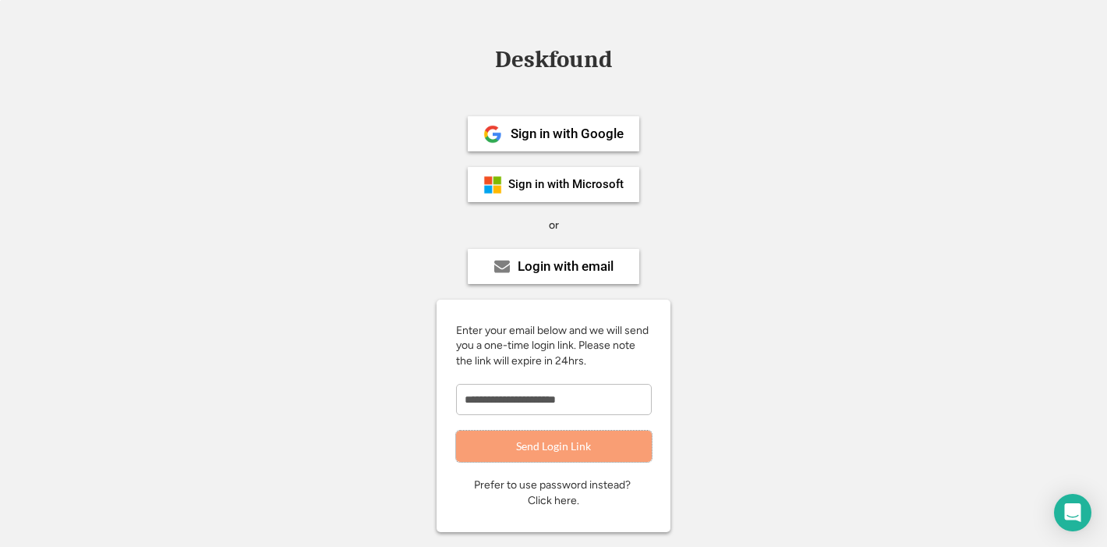 The width and height of the screenshot is (1107, 547). I want to click on div: Enter your email below and we will send you a one-time login link. Please note the link will expi..., so click(554, 345).